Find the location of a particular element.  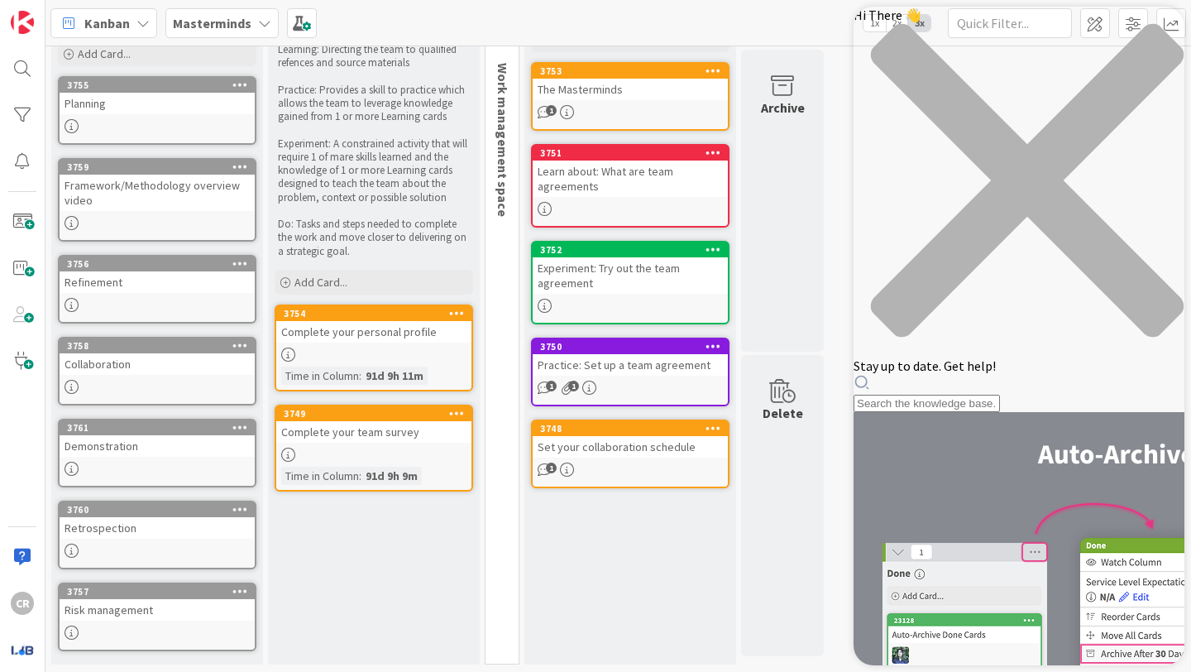

a: 3754Complete your personal profileTime in Column:91d 9h 11m is located at coordinates (374, 347).